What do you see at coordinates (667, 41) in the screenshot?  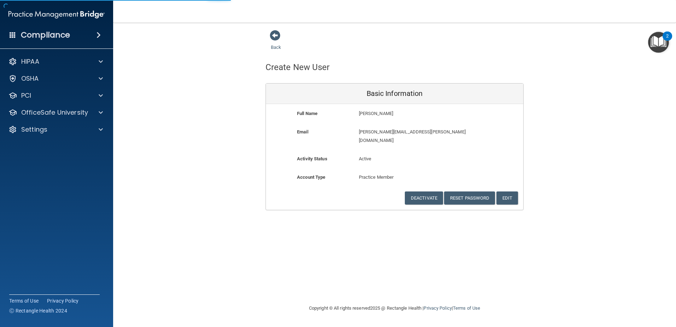 I see `div: 2` at bounding box center [667, 41].